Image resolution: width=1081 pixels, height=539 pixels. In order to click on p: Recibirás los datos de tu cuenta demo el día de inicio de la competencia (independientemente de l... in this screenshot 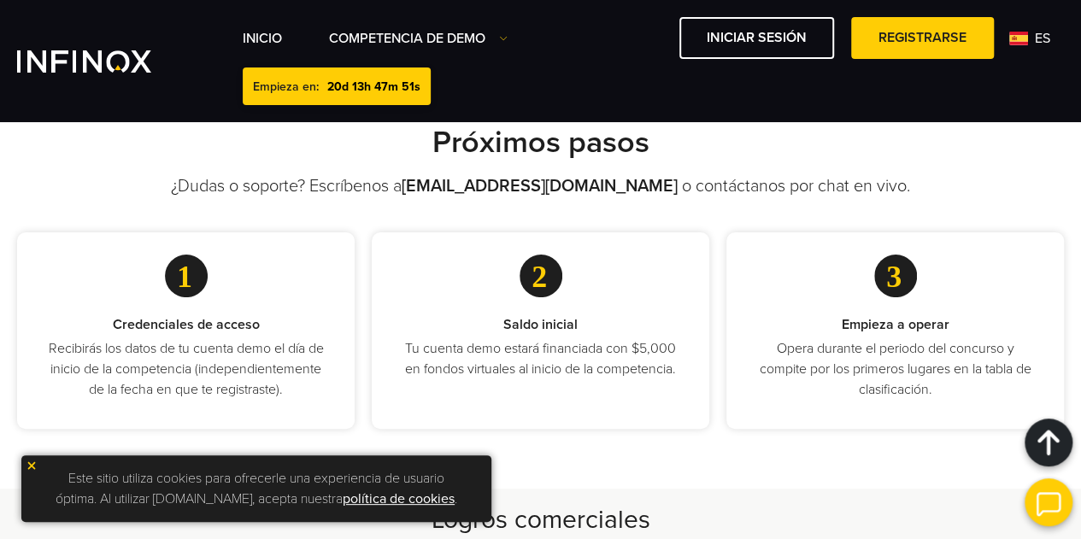, I will do `click(185, 369)`.